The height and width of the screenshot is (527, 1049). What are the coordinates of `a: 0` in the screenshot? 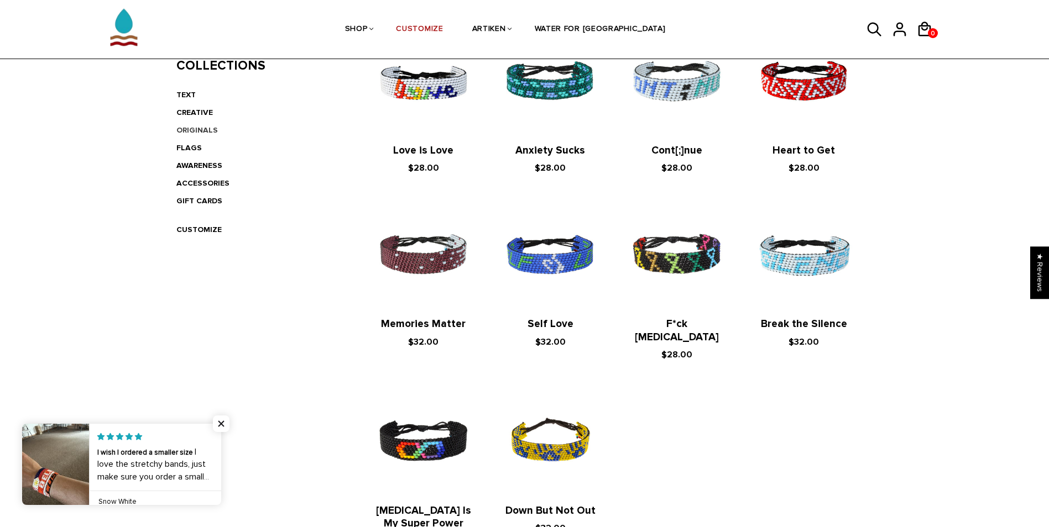 It's located at (933, 33).